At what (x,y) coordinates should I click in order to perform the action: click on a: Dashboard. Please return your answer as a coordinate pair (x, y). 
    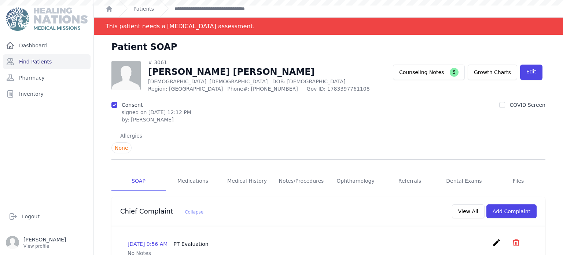
    Looking at the image, I should click on (47, 45).